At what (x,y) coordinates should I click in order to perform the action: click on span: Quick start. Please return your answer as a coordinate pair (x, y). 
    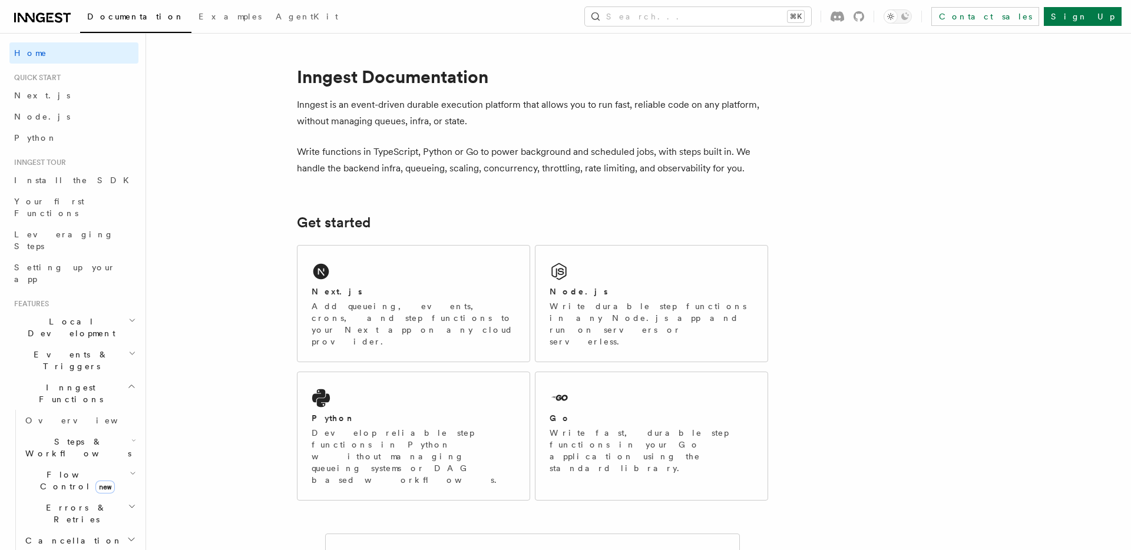
    Looking at the image, I should click on (35, 78).